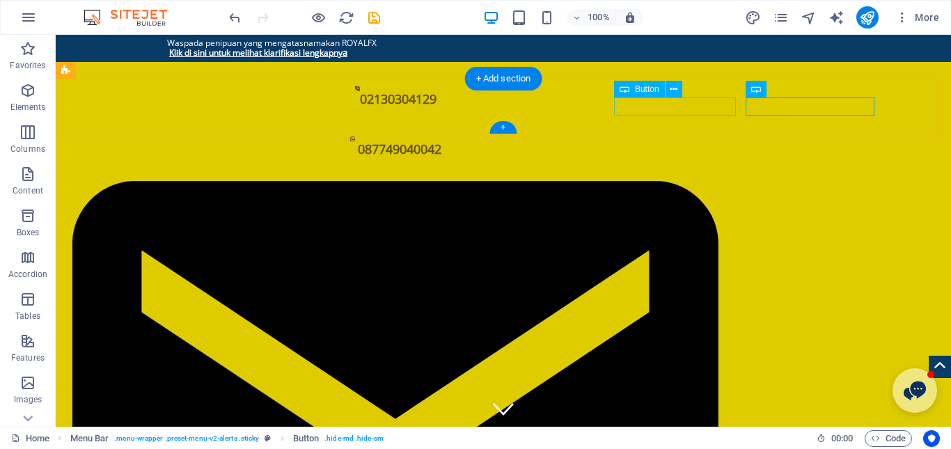 The width and height of the screenshot is (951, 449). What do you see at coordinates (647, 89) in the screenshot?
I see `span: Button` at bounding box center [647, 89].